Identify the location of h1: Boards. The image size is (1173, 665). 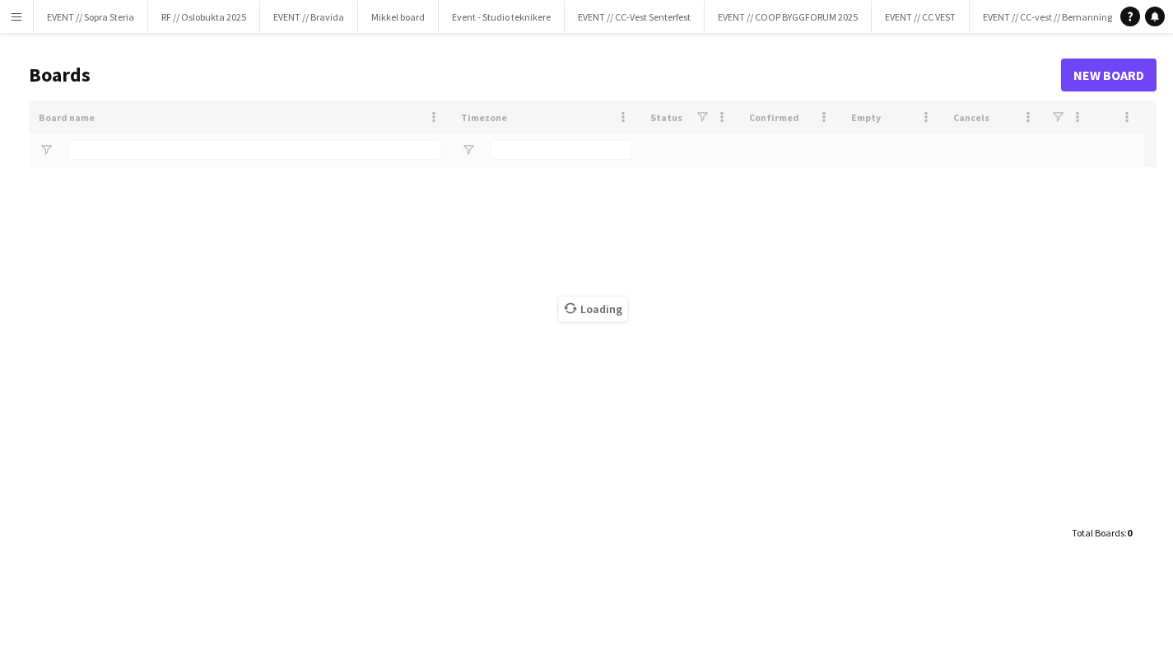
(545, 75).